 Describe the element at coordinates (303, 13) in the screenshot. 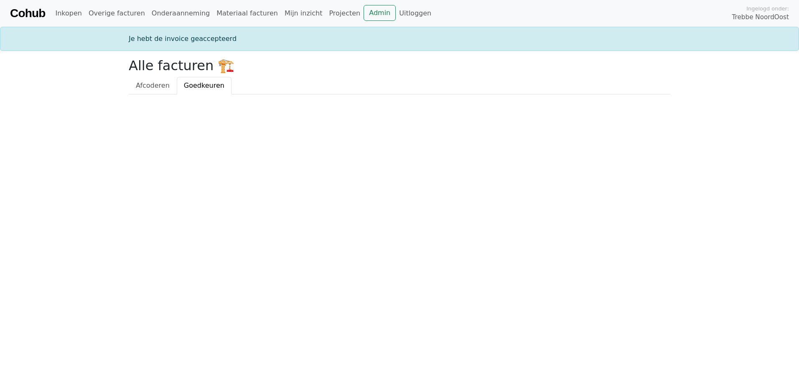

I see `a: Mijn inzicht` at that location.